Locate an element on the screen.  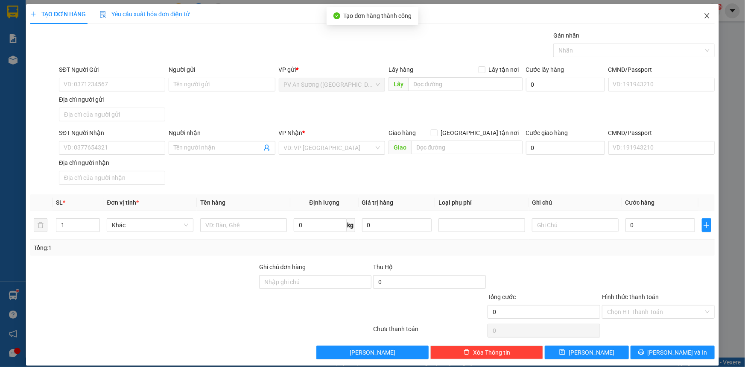
span: Tạo đơn hàng thành công is located at coordinates (378, 16).